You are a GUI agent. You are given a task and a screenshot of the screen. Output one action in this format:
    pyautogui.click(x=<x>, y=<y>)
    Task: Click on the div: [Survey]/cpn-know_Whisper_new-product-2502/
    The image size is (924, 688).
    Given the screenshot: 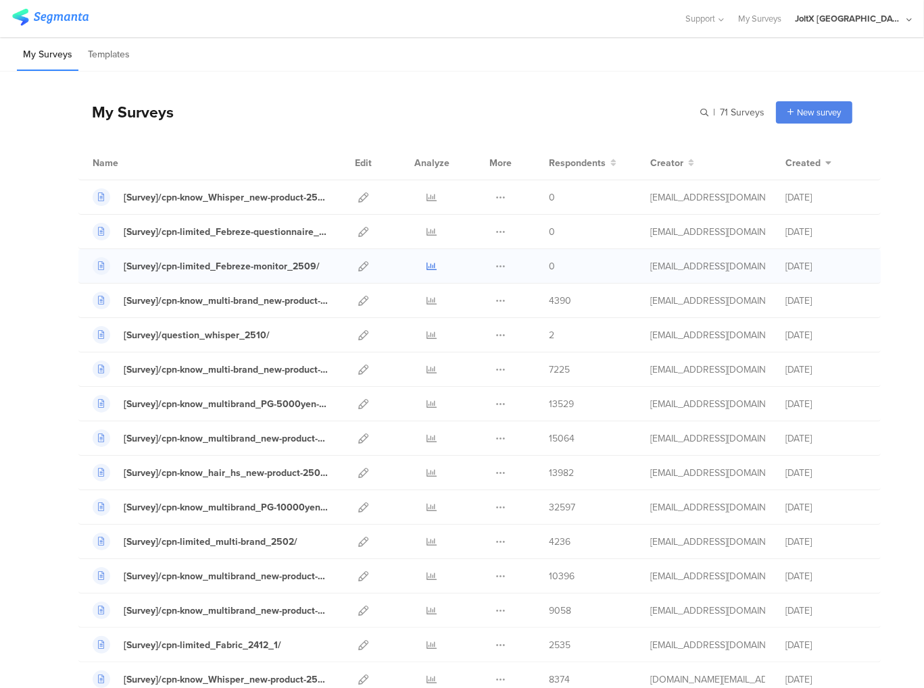 What is the action you would take?
    pyautogui.click(x=226, y=680)
    